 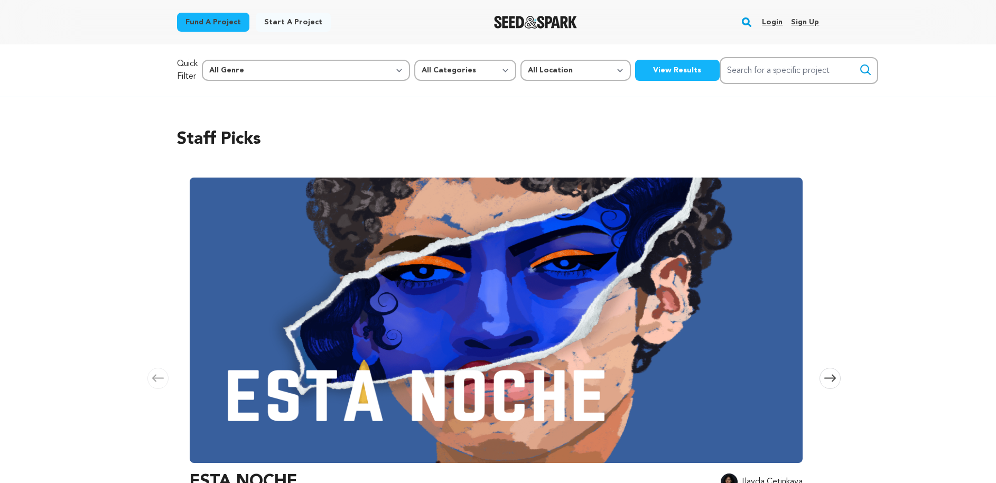 I want to click on button: View Results, so click(x=678, y=70).